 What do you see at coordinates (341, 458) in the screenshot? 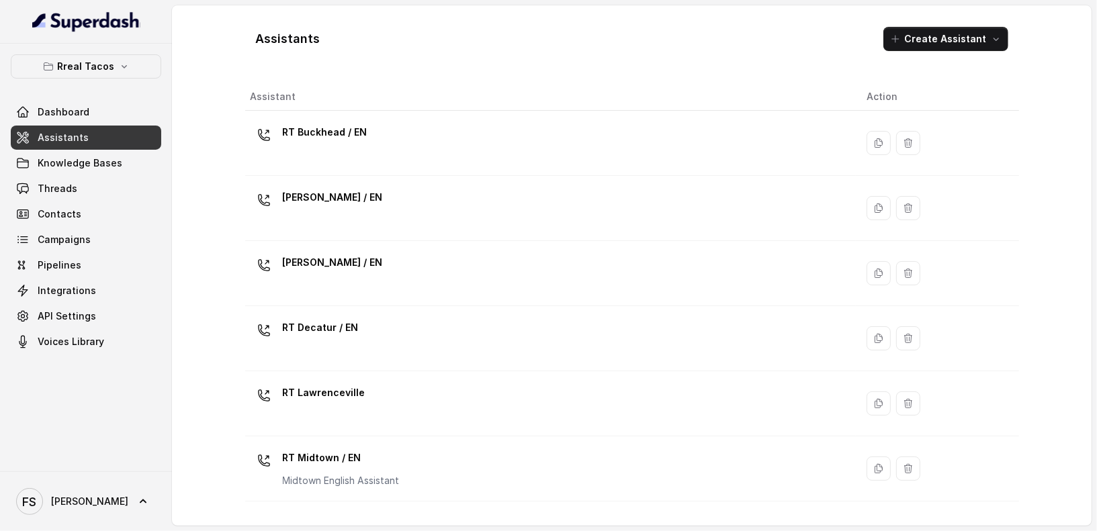
I see `p: RT Midtown / EN` at bounding box center [341, 458].